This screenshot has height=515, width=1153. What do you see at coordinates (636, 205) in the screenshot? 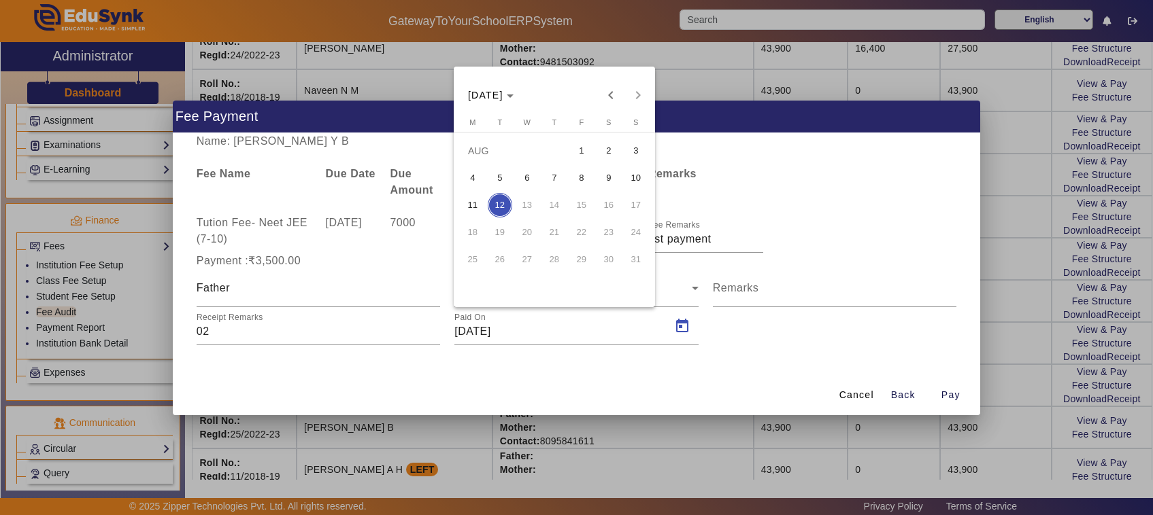
I see `button: 17 August 2025` at bounding box center [636, 205].